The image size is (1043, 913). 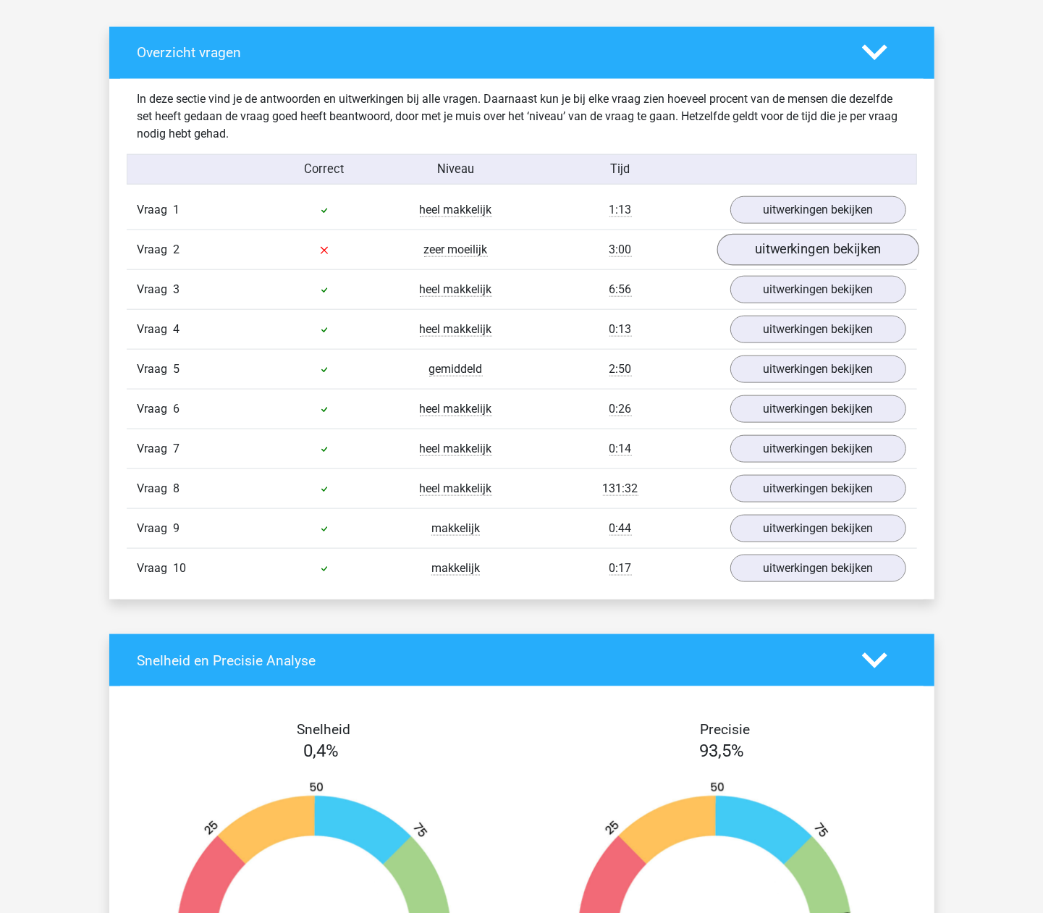 What do you see at coordinates (177, 488) in the screenshot?
I see `span: 8` at bounding box center [177, 488].